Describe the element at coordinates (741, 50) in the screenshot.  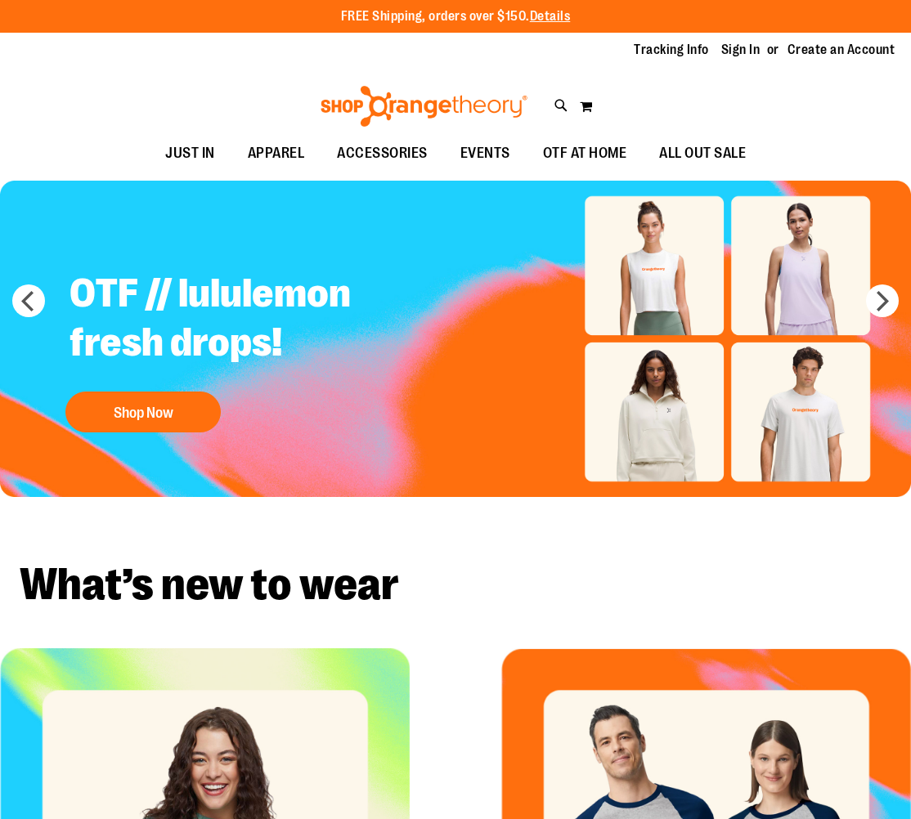
I see `a: Sign In` at that location.